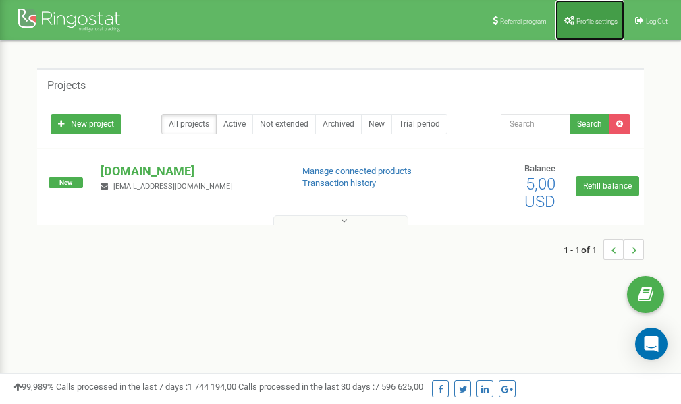  What do you see at coordinates (189, 124) in the screenshot?
I see `a: All projects` at bounding box center [189, 124].